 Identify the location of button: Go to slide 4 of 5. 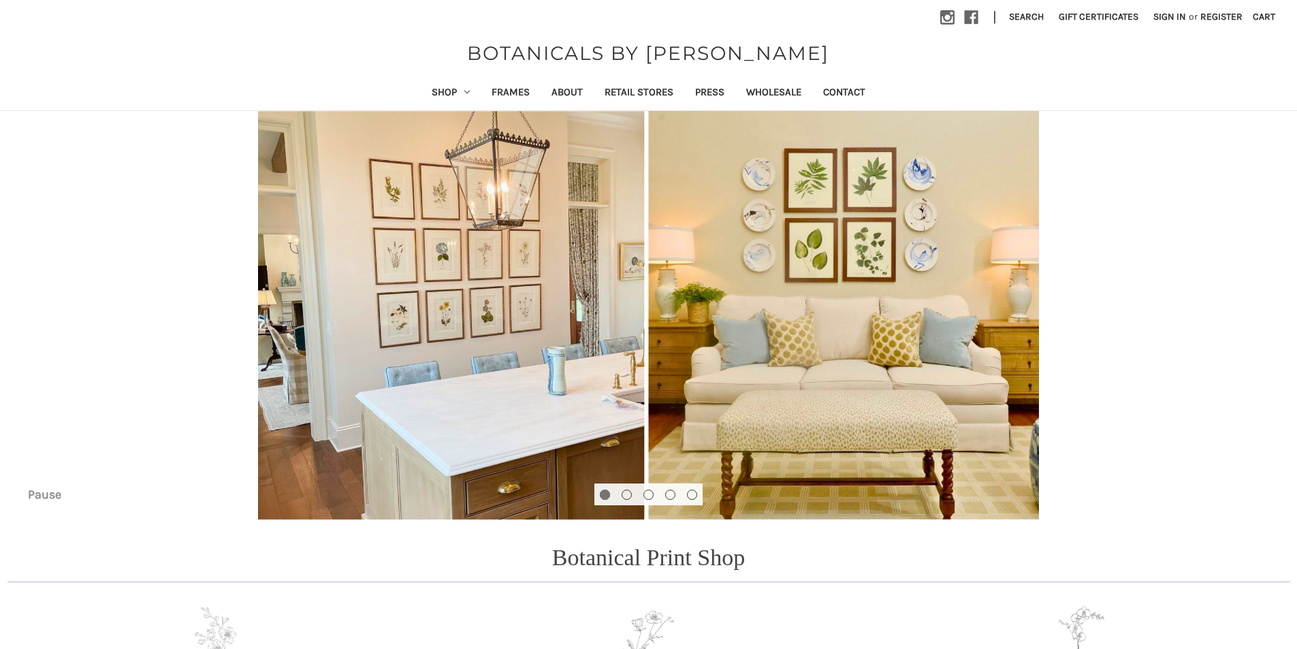
(670, 494).